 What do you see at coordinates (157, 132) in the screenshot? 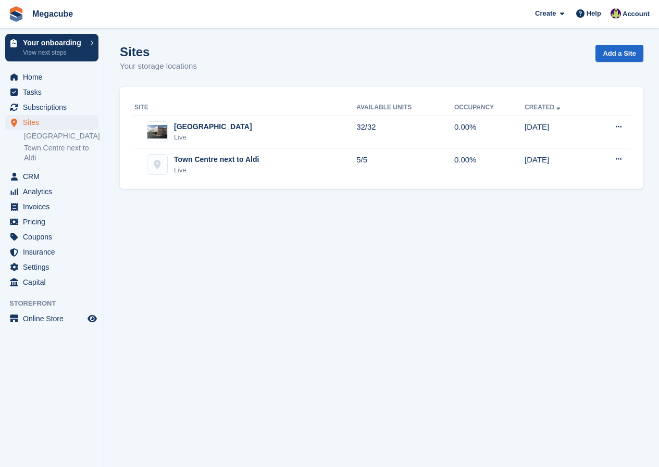
I see `img: Image of Shirebrook Train Station site` at bounding box center [157, 132].